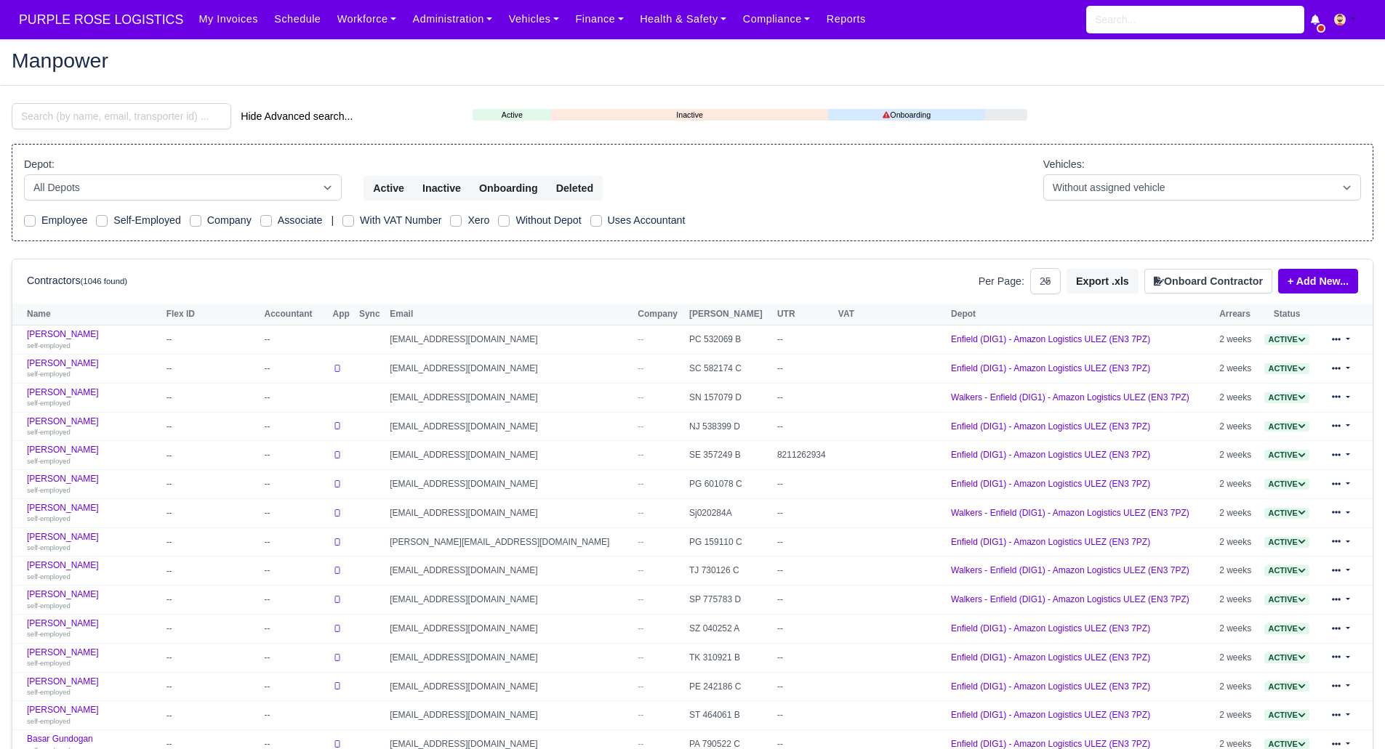 The image size is (1385, 749). I want to click on td: PG 159110 C, so click(729, 542).